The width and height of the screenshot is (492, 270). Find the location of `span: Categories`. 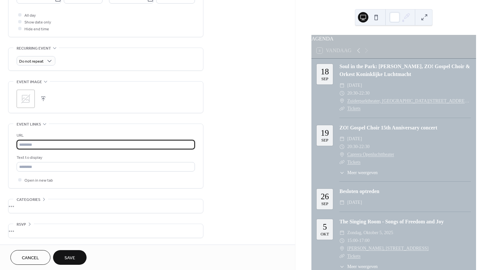

span: Categories is located at coordinates (28, 199).